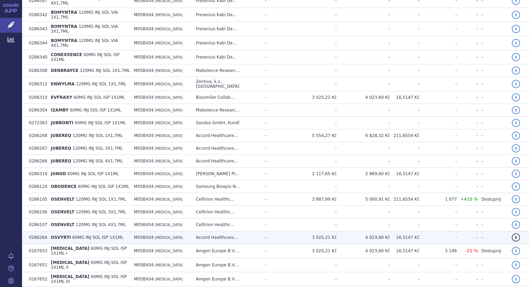 This screenshot has height=287, width=529. I want to click on td: 0286342, so click(36, 15).